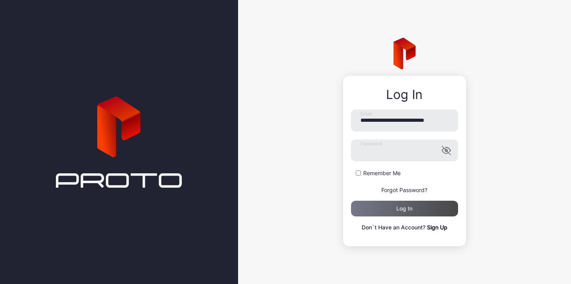 The height and width of the screenshot is (284, 571). Describe the element at coordinates (446, 151) in the screenshot. I see `button: Password` at that location.